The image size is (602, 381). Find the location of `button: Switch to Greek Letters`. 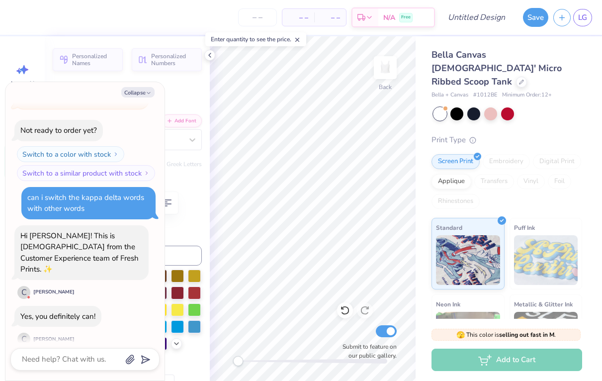

button: Switch to Greek Letters is located at coordinates (171, 164).